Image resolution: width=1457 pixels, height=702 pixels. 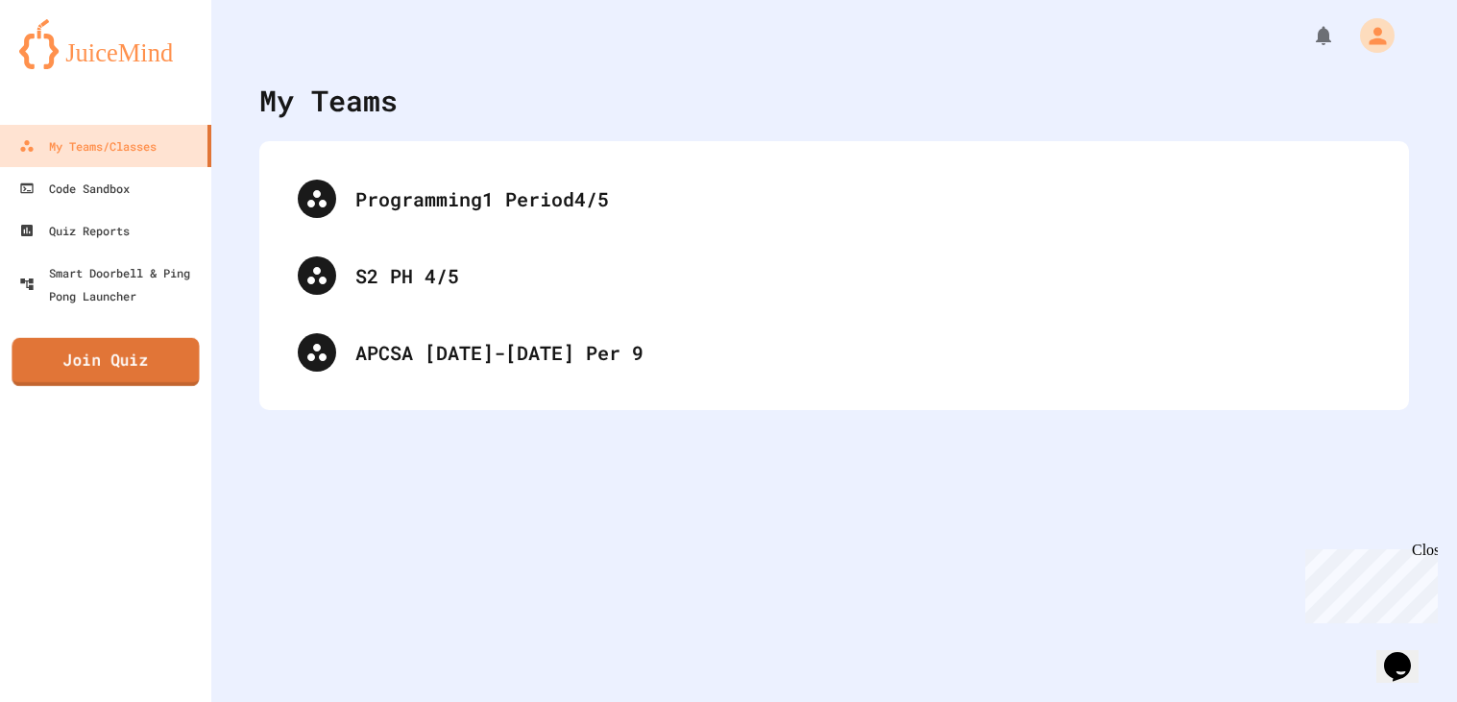 I want to click on div: Quiz Reports, so click(x=74, y=230).